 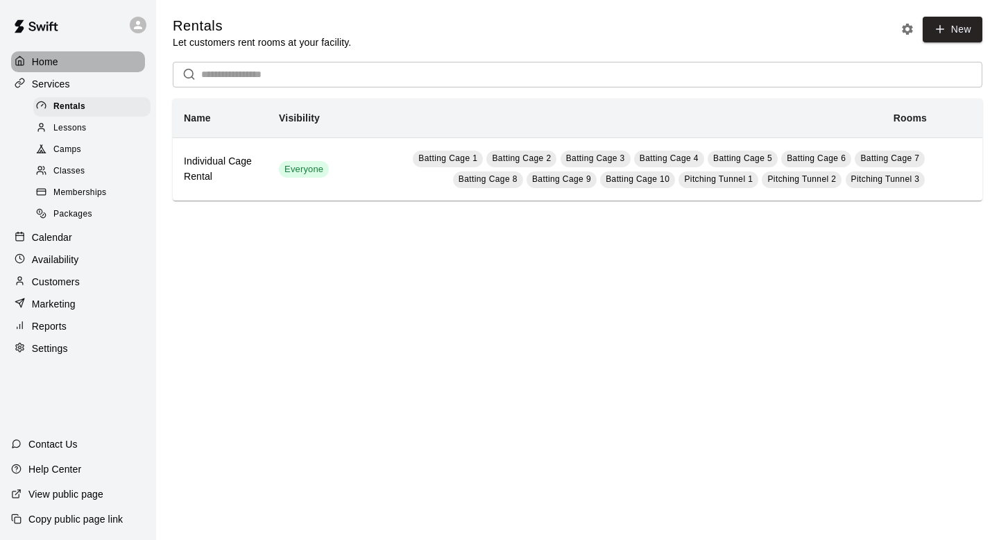 What do you see at coordinates (78, 326) in the screenshot?
I see `div: Reports` at bounding box center [78, 326].